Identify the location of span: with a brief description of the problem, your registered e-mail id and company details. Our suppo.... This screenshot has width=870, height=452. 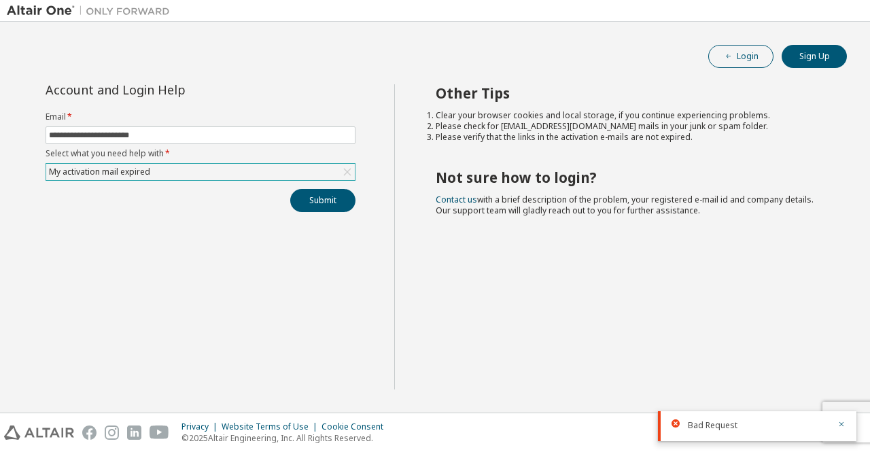
(624, 205).